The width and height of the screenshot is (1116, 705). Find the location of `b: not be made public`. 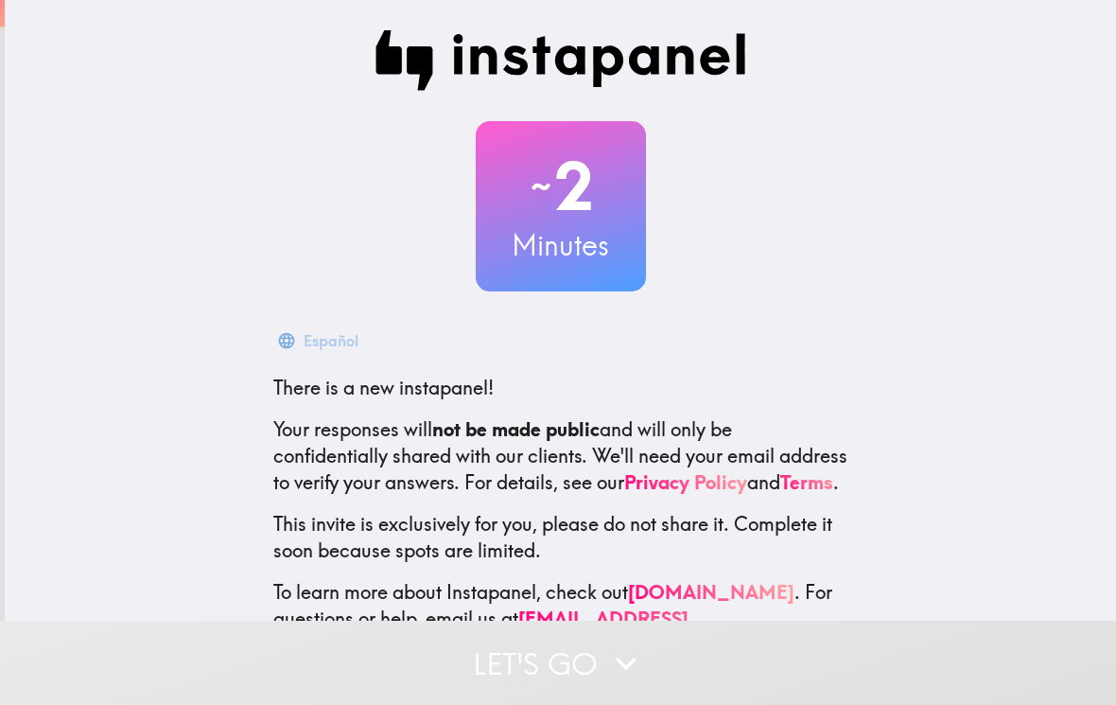

b: not be made public is located at coordinates (516, 429).